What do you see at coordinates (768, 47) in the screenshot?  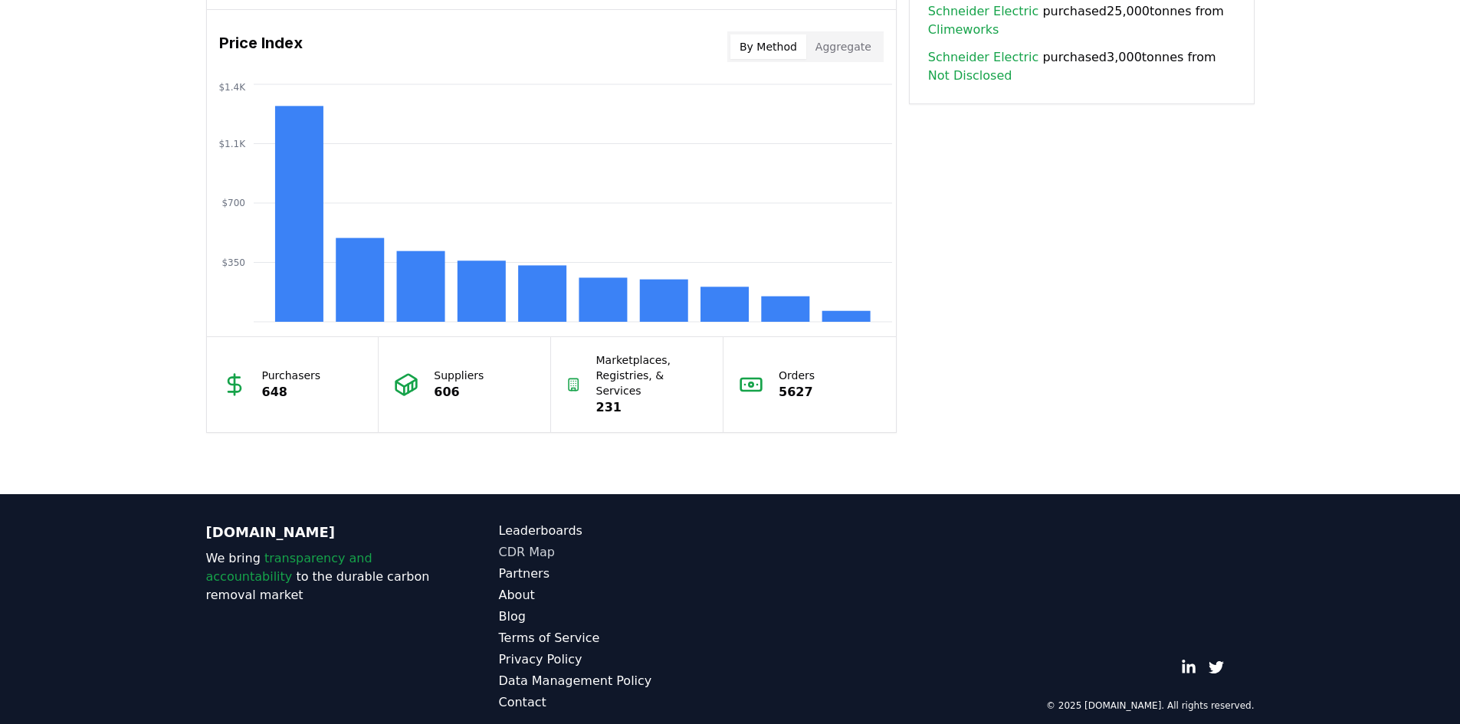 I see `button: By Method` at bounding box center [768, 47].